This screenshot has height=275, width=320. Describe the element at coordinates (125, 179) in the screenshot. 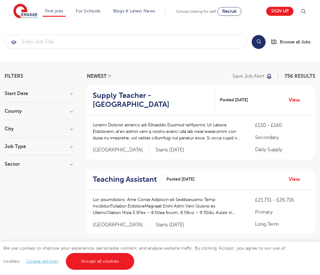

I see `h2: Teaching Assistant` at that location.